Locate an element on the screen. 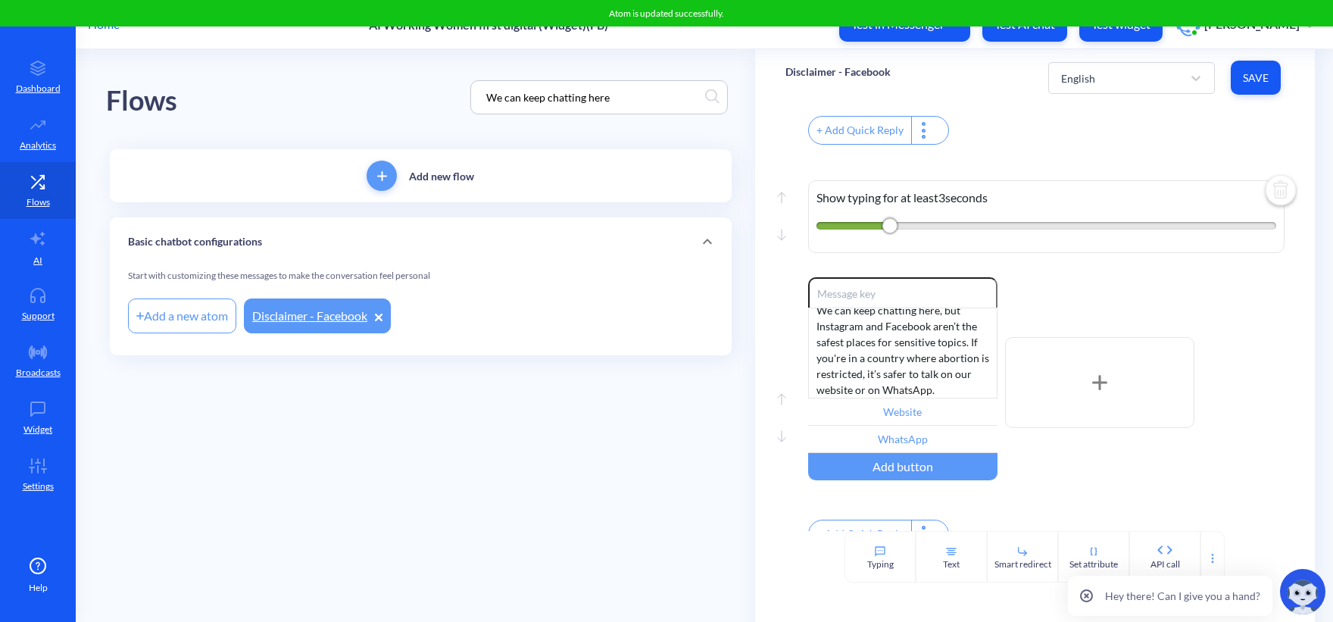 The height and width of the screenshot is (622, 1333). p: Broadcasts is located at coordinates (38, 373).